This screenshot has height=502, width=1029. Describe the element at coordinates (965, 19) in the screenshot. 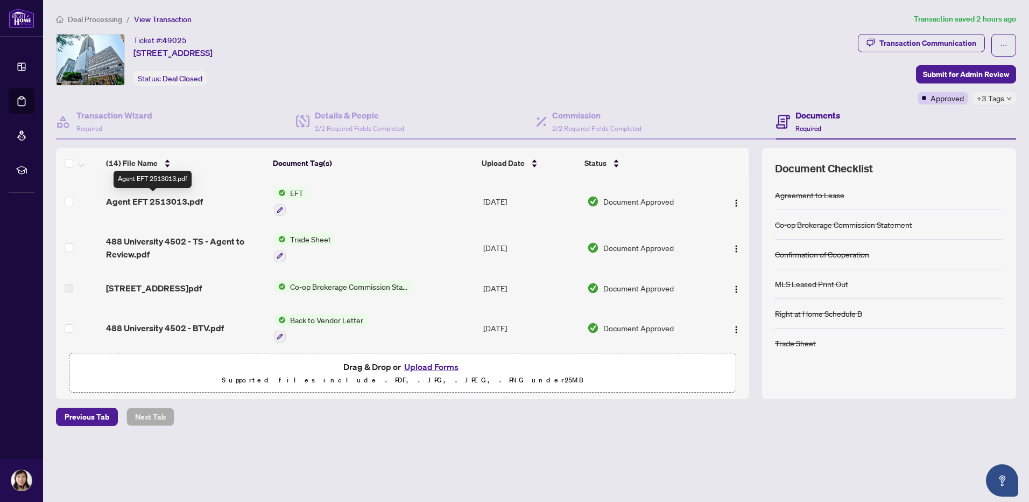

I see `article: Transaction saved 2 hours ago` at that location.